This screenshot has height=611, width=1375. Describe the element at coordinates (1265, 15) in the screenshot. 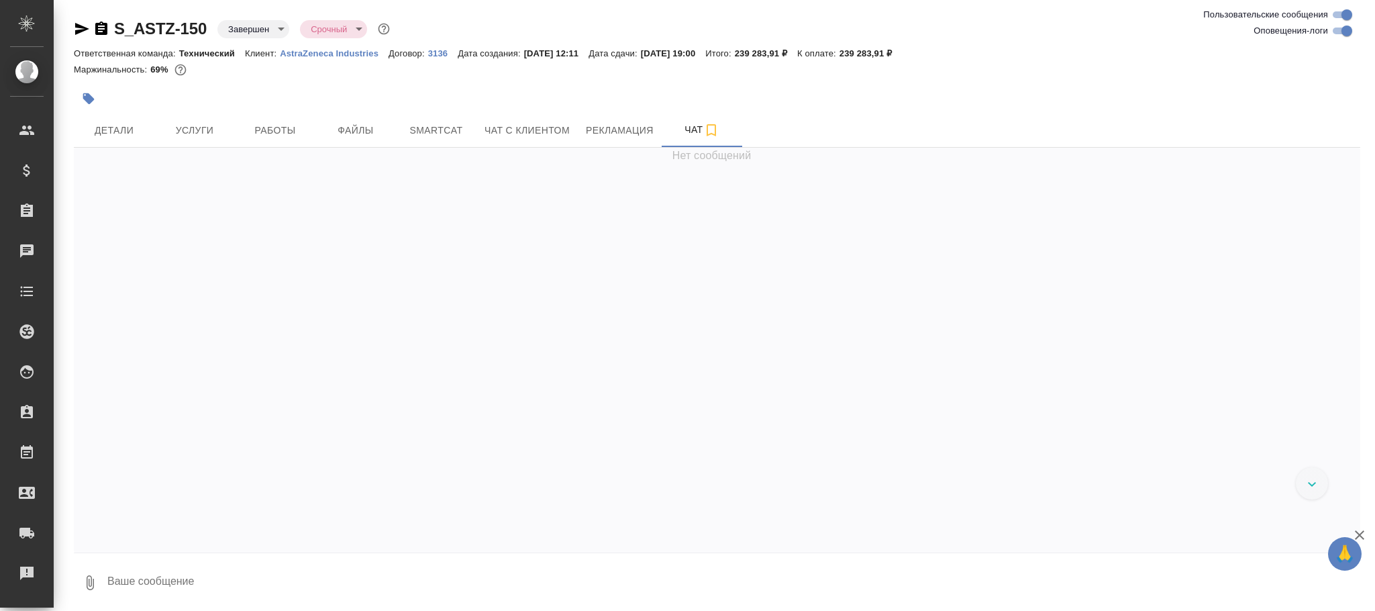

I see `span: Пользовательские сообщения` at that location.